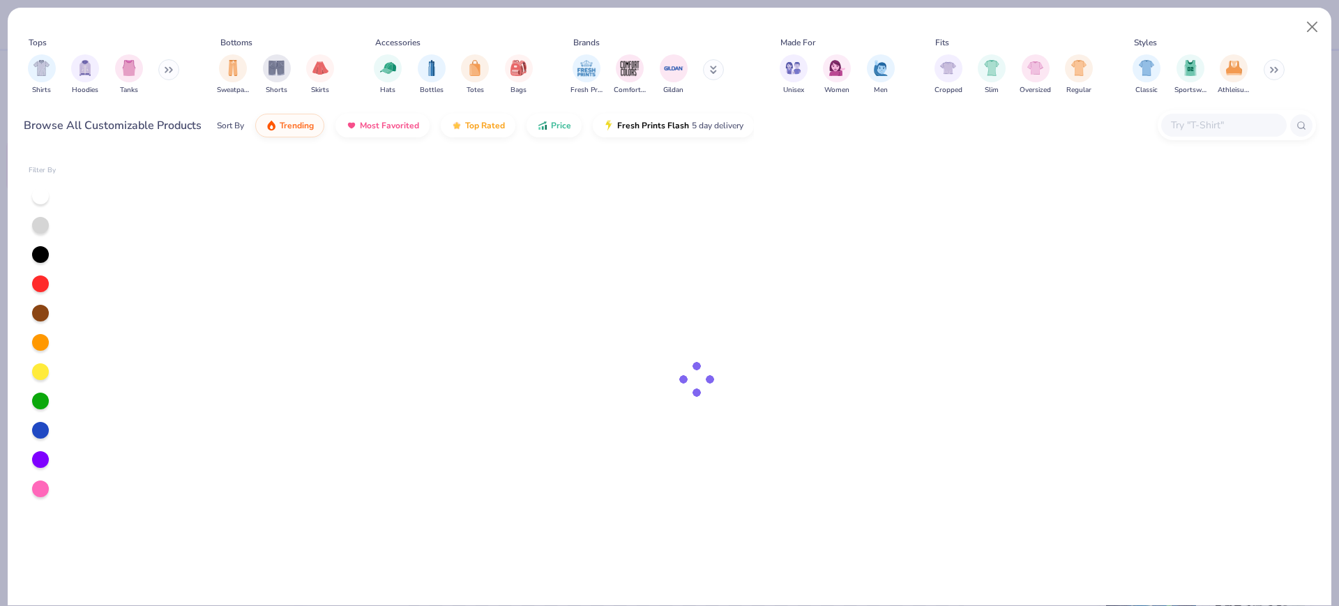 The image size is (1339, 606). I want to click on button: Top Rated, so click(478, 126).